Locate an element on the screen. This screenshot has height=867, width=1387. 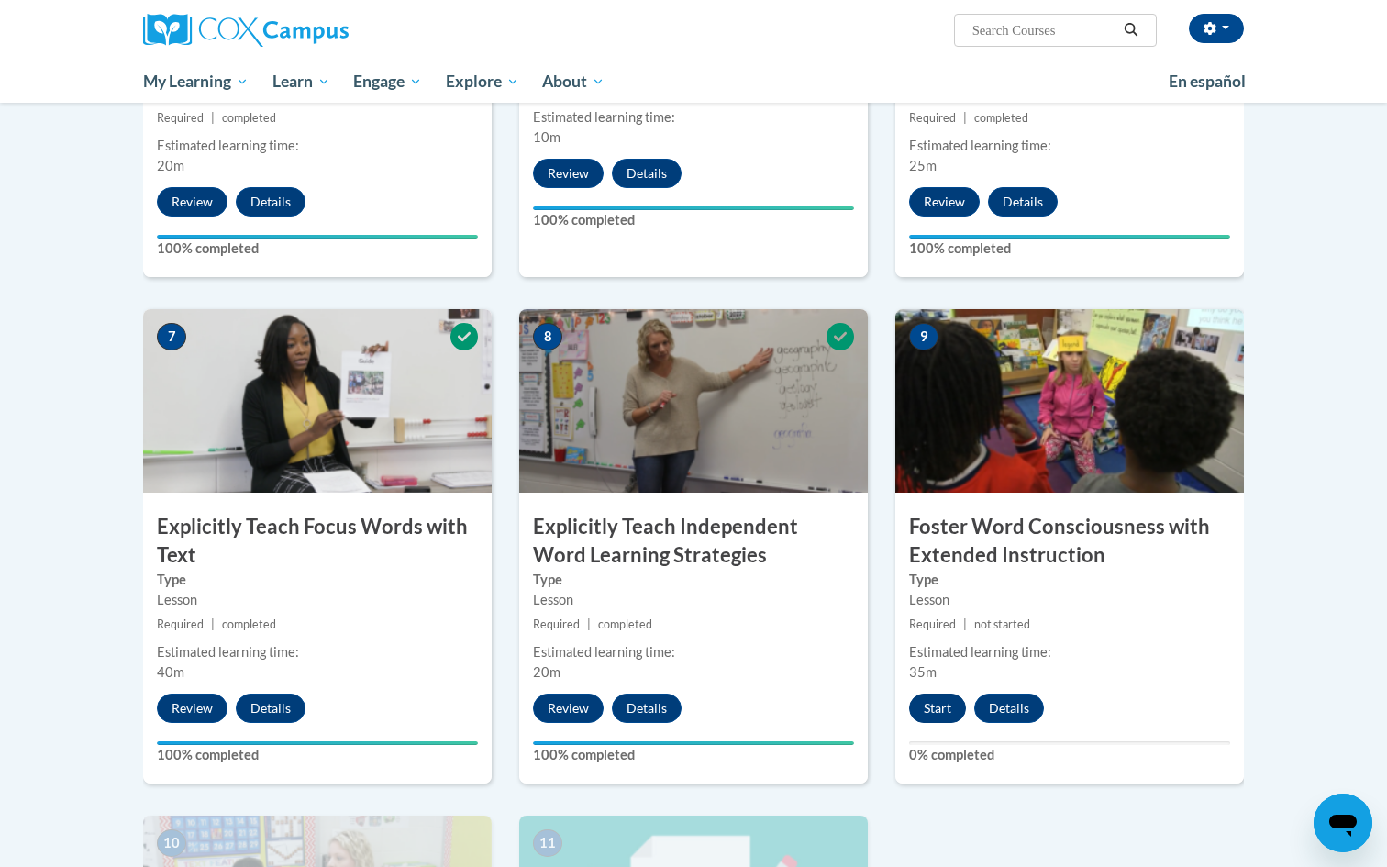
h3: Explicitly Teach Independent Word Learning Strategies is located at coordinates (693, 541).